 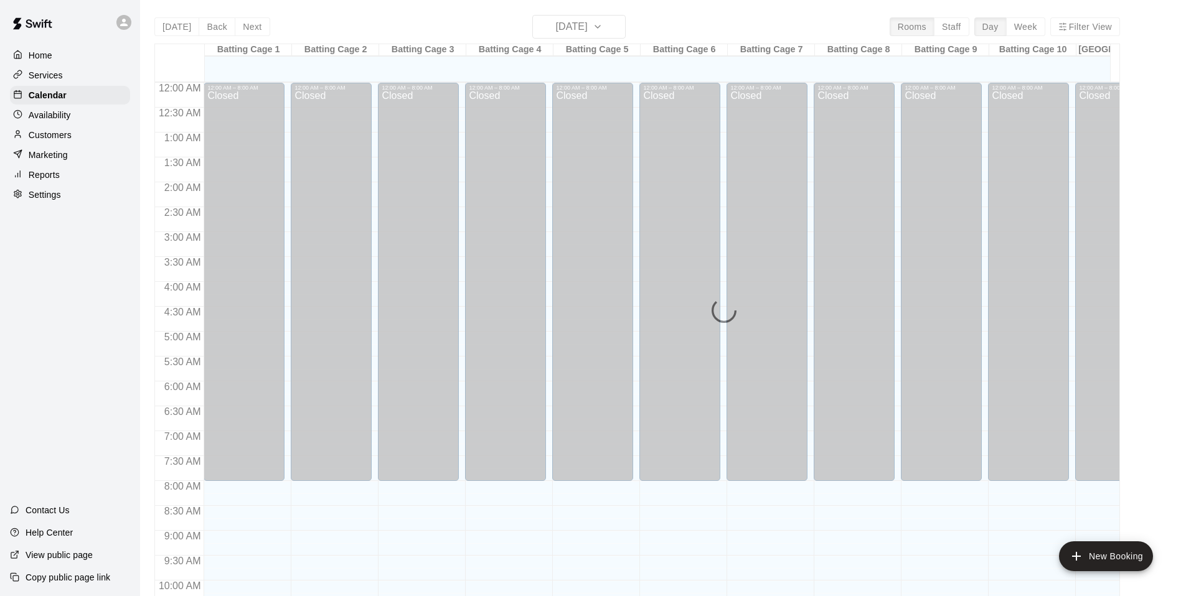 I want to click on div: Batting Cage 3, so click(x=423, y=50).